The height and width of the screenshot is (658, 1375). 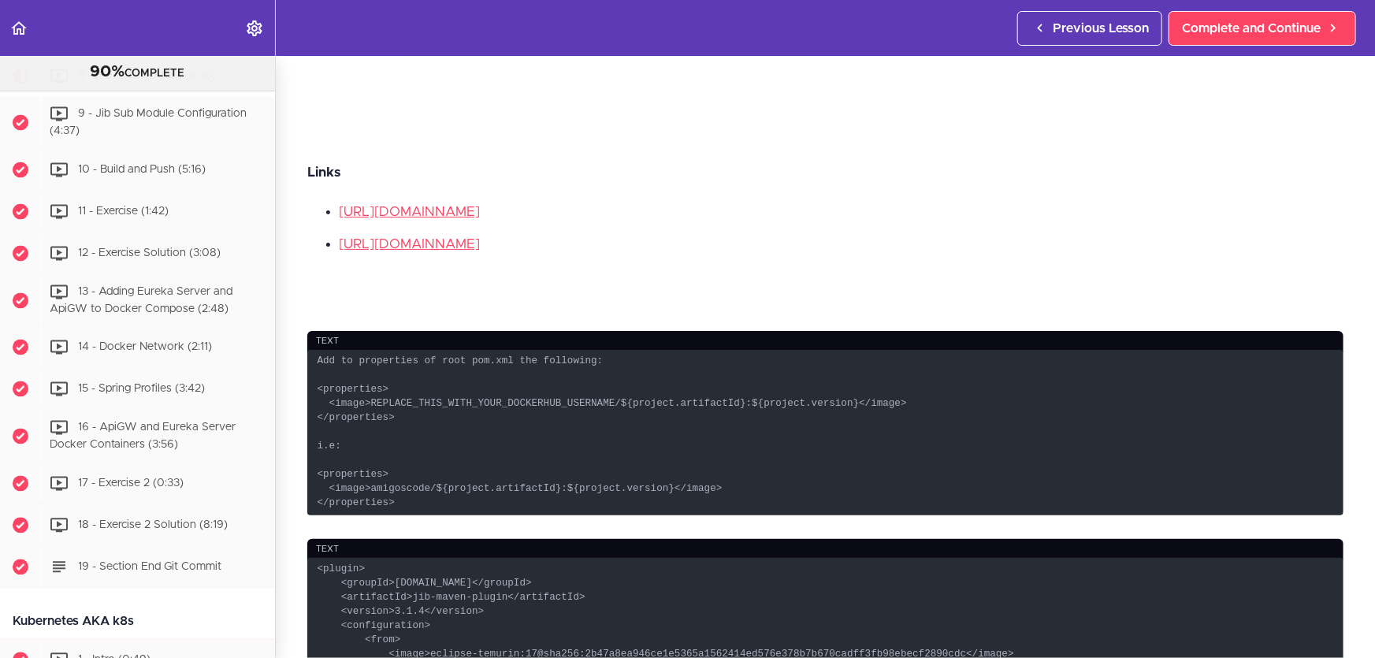 I want to click on div: COMPLETE, so click(x=137, y=73).